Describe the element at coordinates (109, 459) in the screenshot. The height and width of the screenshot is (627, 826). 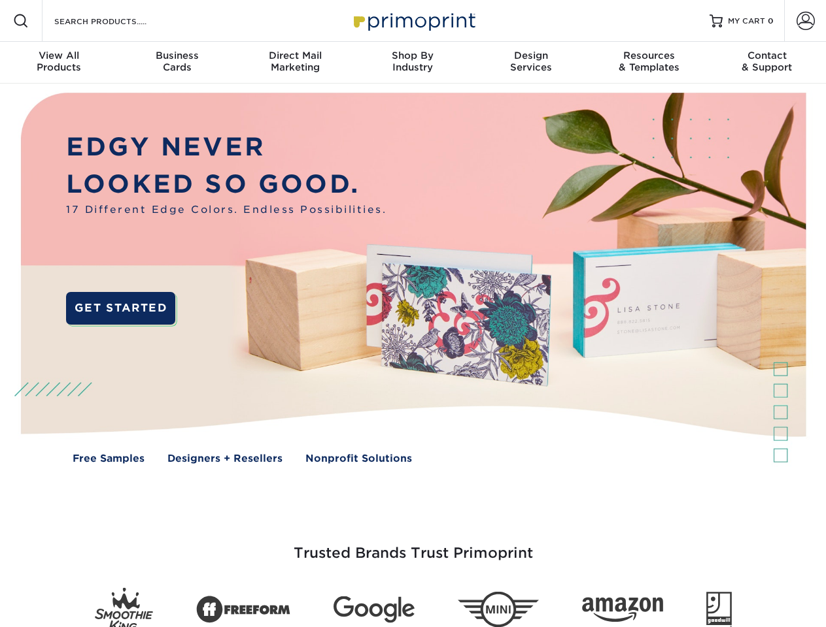
I see `a: Free Samples` at that location.